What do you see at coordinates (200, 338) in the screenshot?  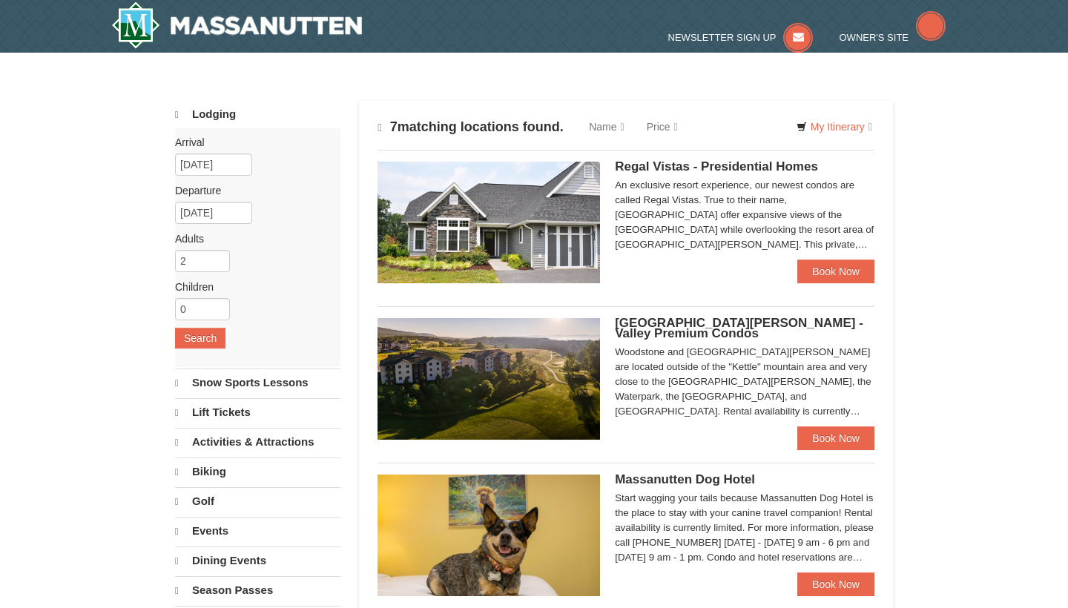 I see `button: Search` at bounding box center [200, 338].